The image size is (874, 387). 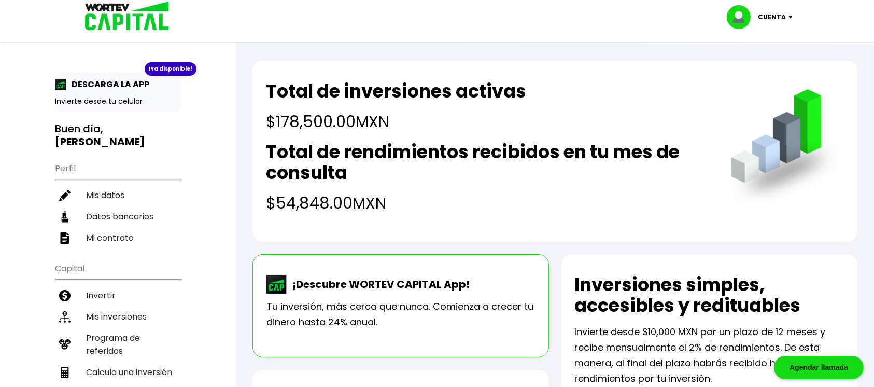 What do you see at coordinates (118, 216) in the screenshot?
I see `li: Datos bancarios` at bounding box center [118, 216].